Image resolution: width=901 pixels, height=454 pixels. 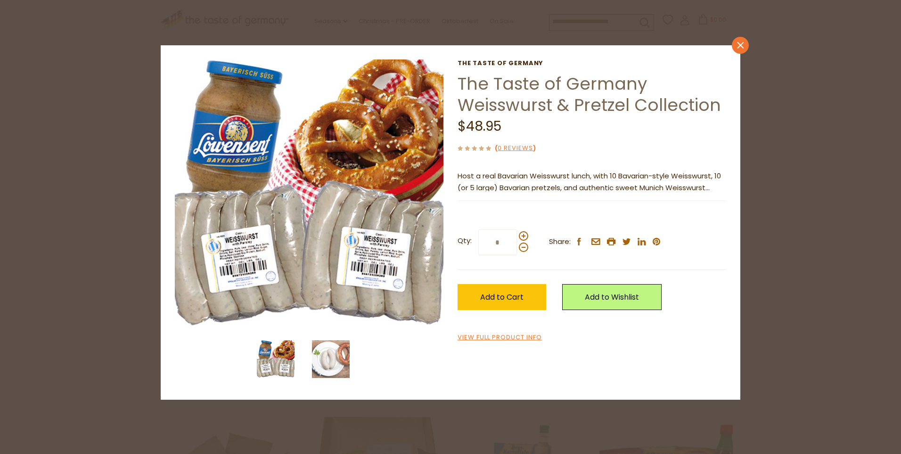 What do you see at coordinates (502, 297) in the screenshot?
I see `span: Add to Cart` at bounding box center [502, 297].